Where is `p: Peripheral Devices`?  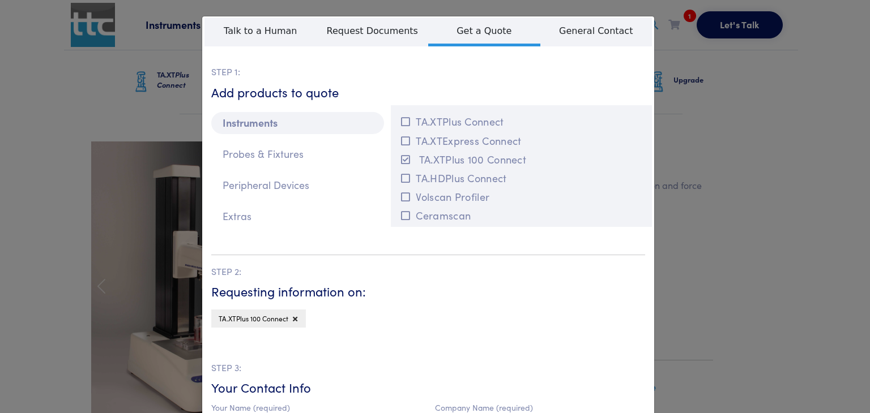
p: Peripheral Devices is located at coordinates (297, 185).